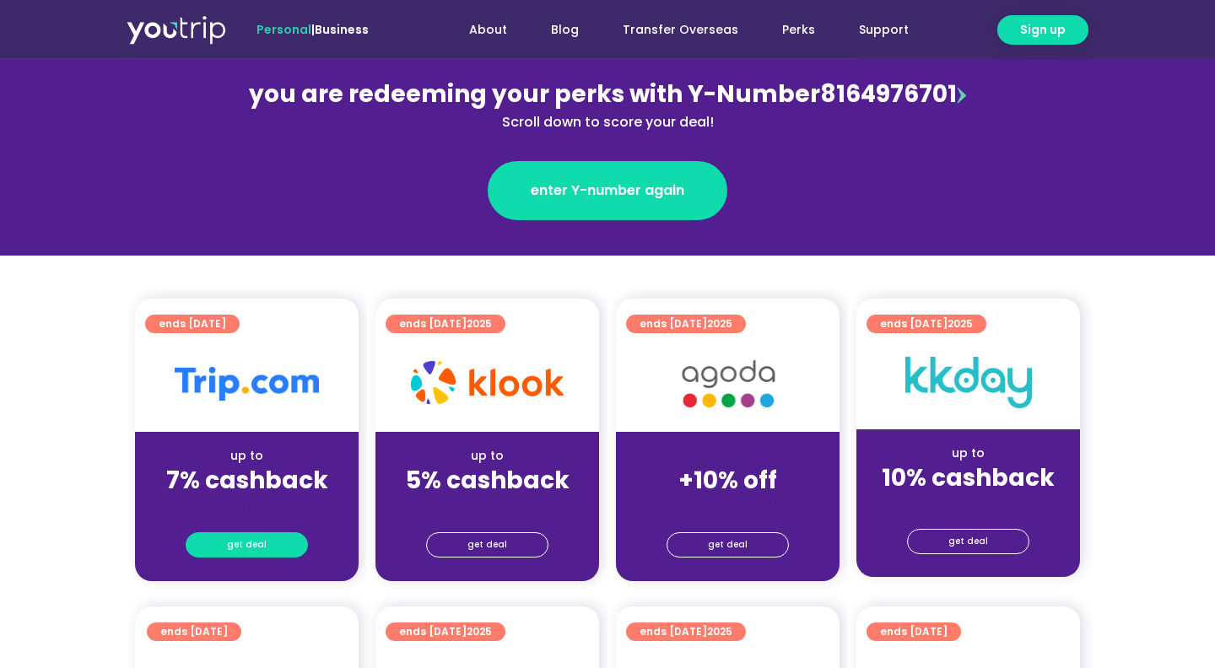 This screenshot has width=1215, height=668. Describe the element at coordinates (883, 30) in the screenshot. I see `a: Support` at that location.